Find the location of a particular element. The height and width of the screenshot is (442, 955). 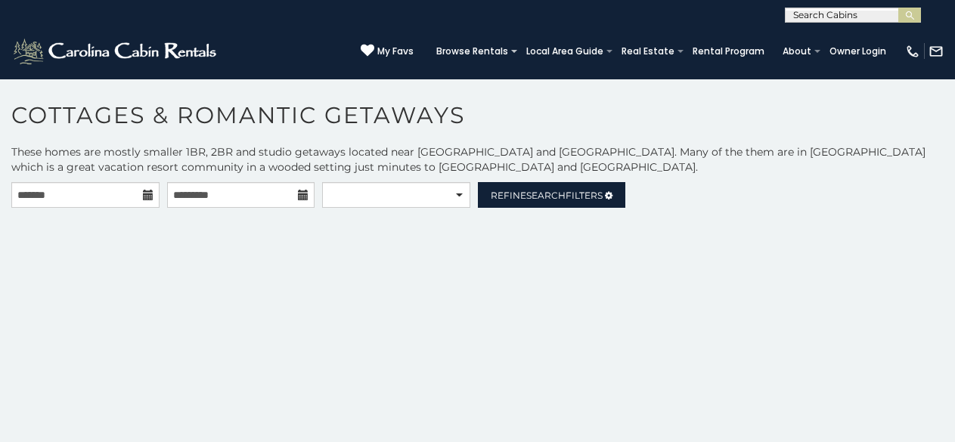

a: Real Estate is located at coordinates (648, 51).